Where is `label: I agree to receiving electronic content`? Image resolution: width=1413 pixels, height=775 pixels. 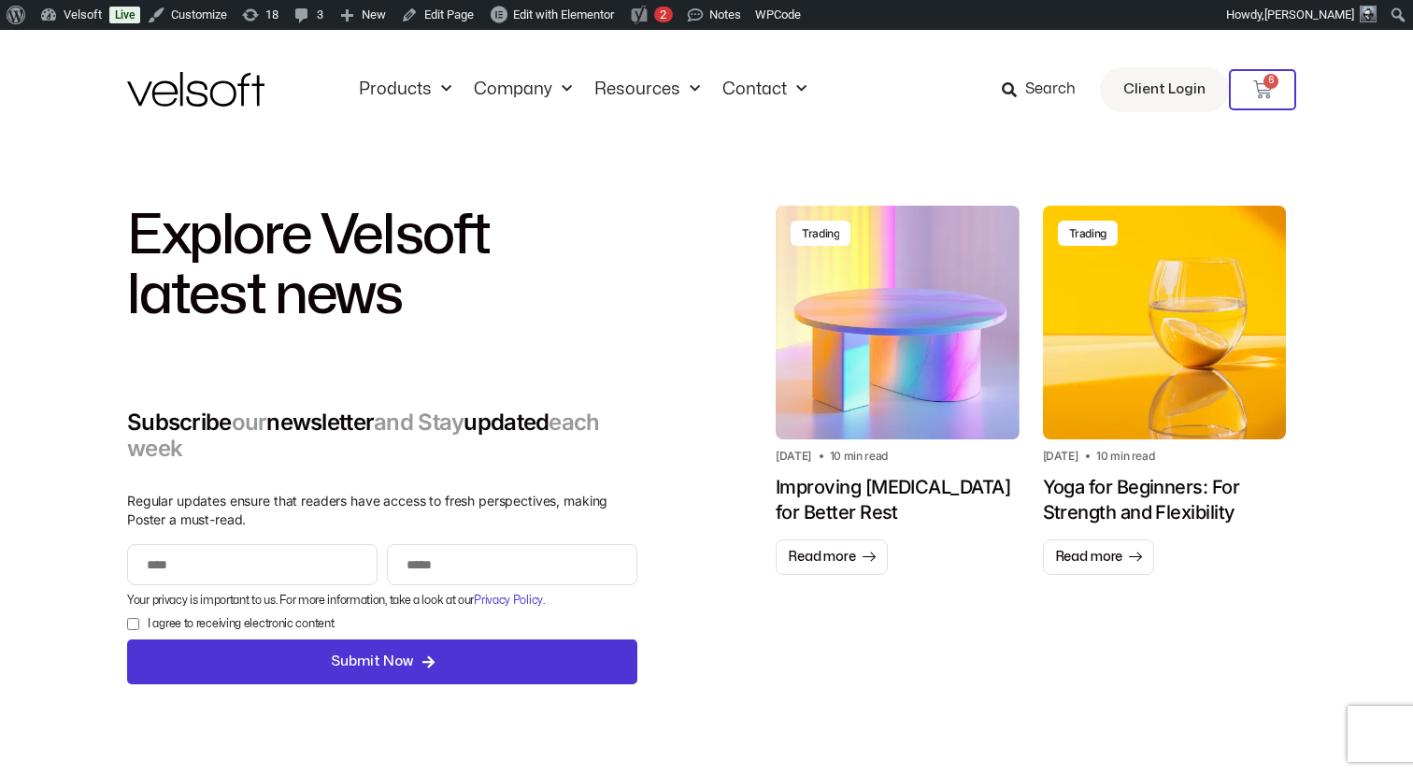
label: I agree to receiving electronic content is located at coordinates (240, 623).